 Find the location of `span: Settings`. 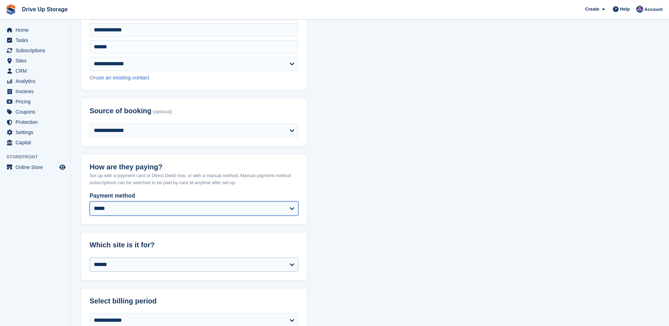

span: Settings is located at coordinates (37, 132).